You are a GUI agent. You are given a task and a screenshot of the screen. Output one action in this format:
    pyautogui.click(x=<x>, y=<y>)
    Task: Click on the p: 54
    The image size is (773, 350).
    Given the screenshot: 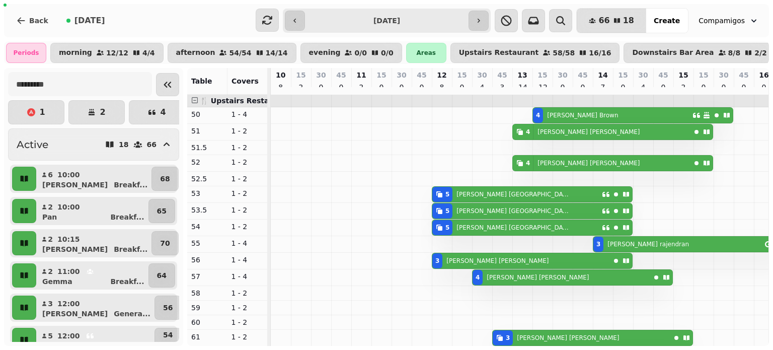 What is the action you would take?
    pyautogui.click(x=168, y=335)
    